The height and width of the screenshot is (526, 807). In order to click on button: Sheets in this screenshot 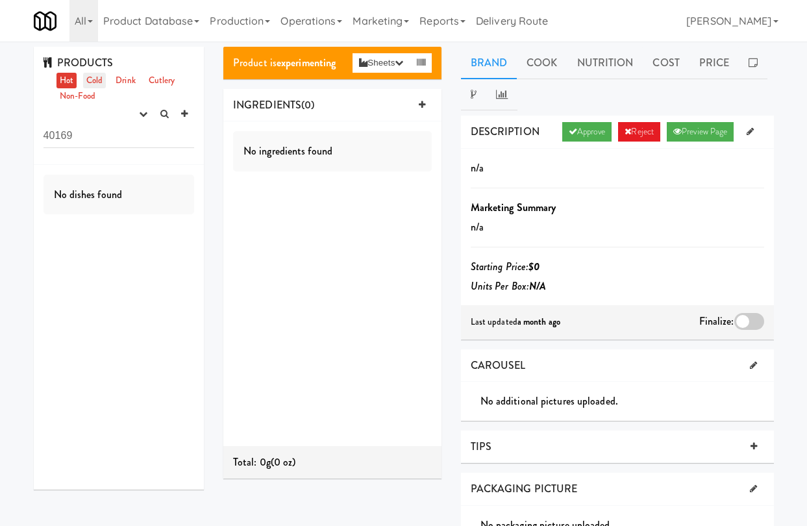, I will do `click(381, 63)`.